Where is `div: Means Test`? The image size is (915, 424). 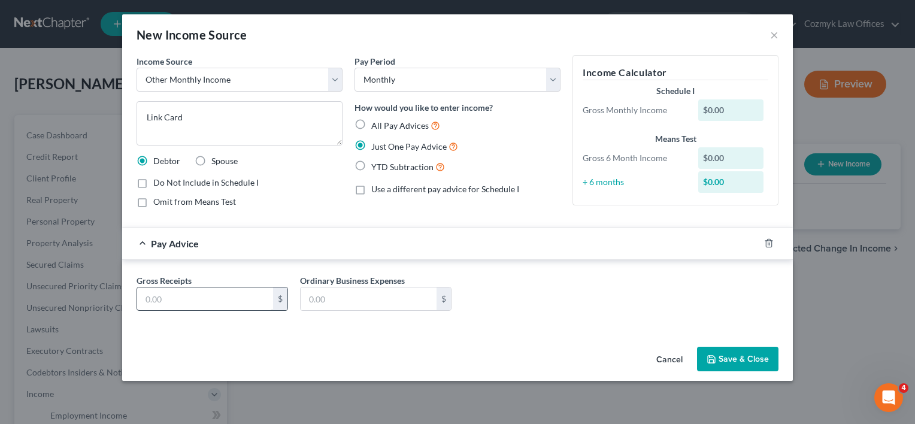
div: Means Test is located at coordinates (676, 139).